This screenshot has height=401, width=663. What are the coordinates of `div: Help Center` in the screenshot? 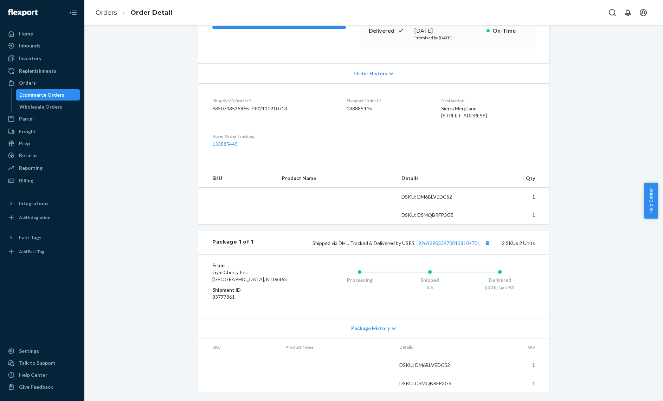 It's located at (33, 375).